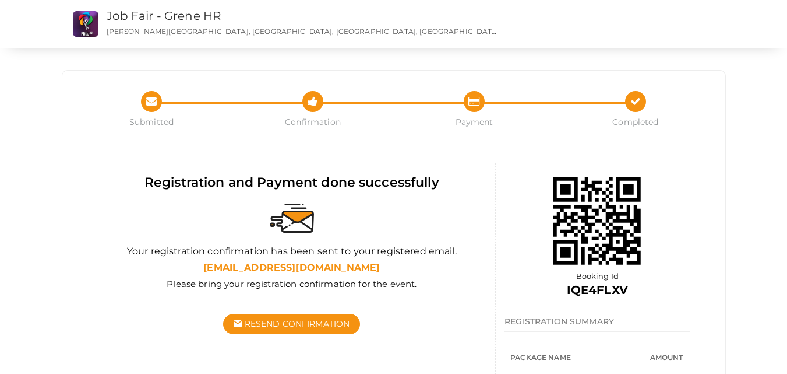 The height and width of the screenshot is (374, 787). I want to click on th: Package Name, so click(569, 357).